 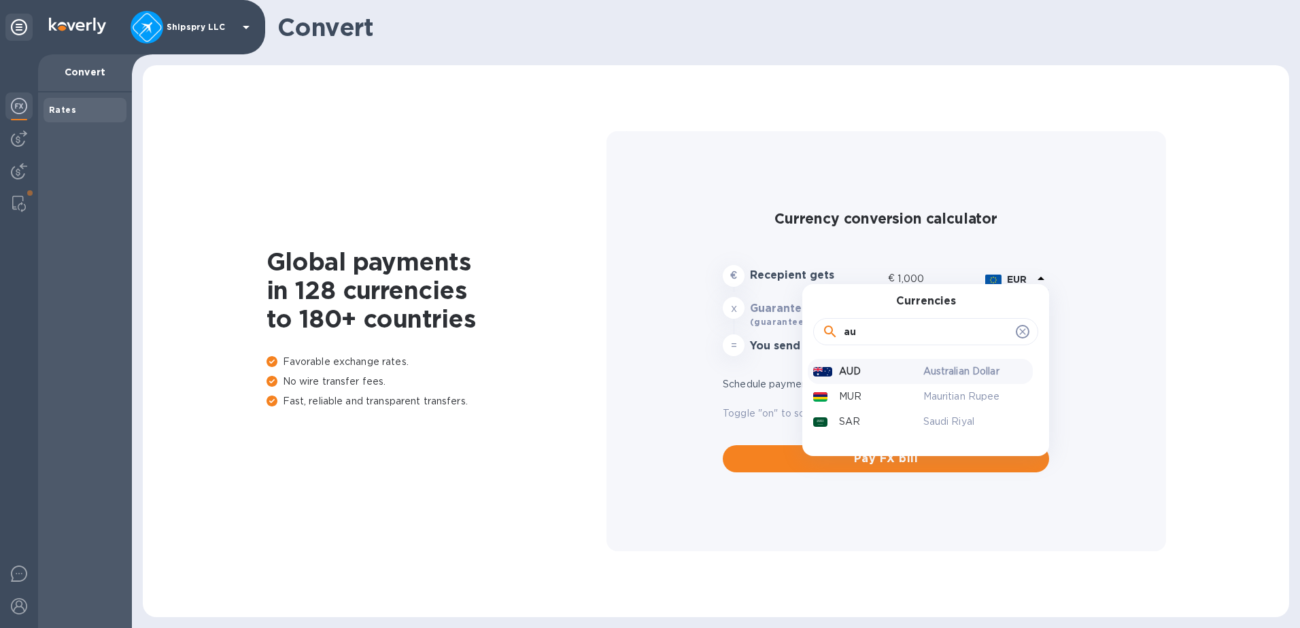 What do you see at coordinates (85, 72) in the screenshot?
I see `p: Convert` at bounding box center [85, 72].